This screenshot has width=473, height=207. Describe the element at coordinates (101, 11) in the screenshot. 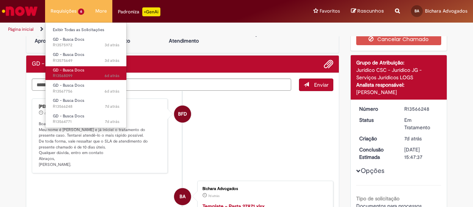

I see `span: More` at that location.